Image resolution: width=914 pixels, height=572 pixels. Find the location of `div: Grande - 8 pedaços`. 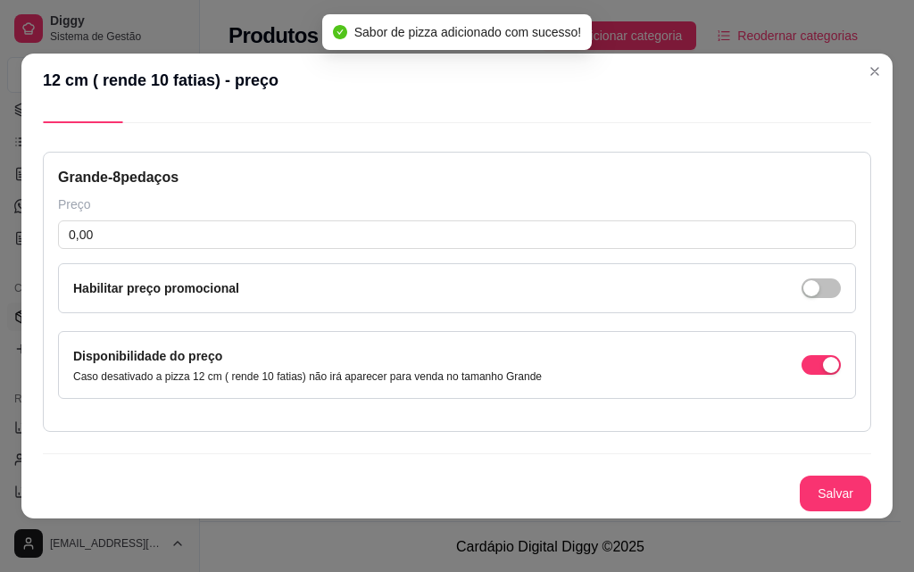

div: Grande - 8 pedaços is located at coordinates (457, 178).